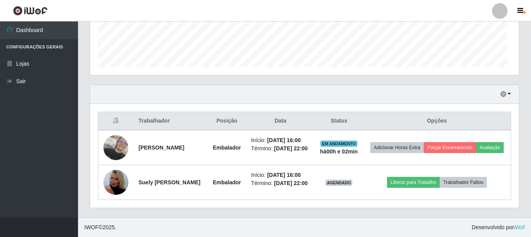 Image resolution: width=531 pixels, height=237 pixels. Describe the element at coordinates (437, 121) in the screenshot. I see `th: Opções` at that location.